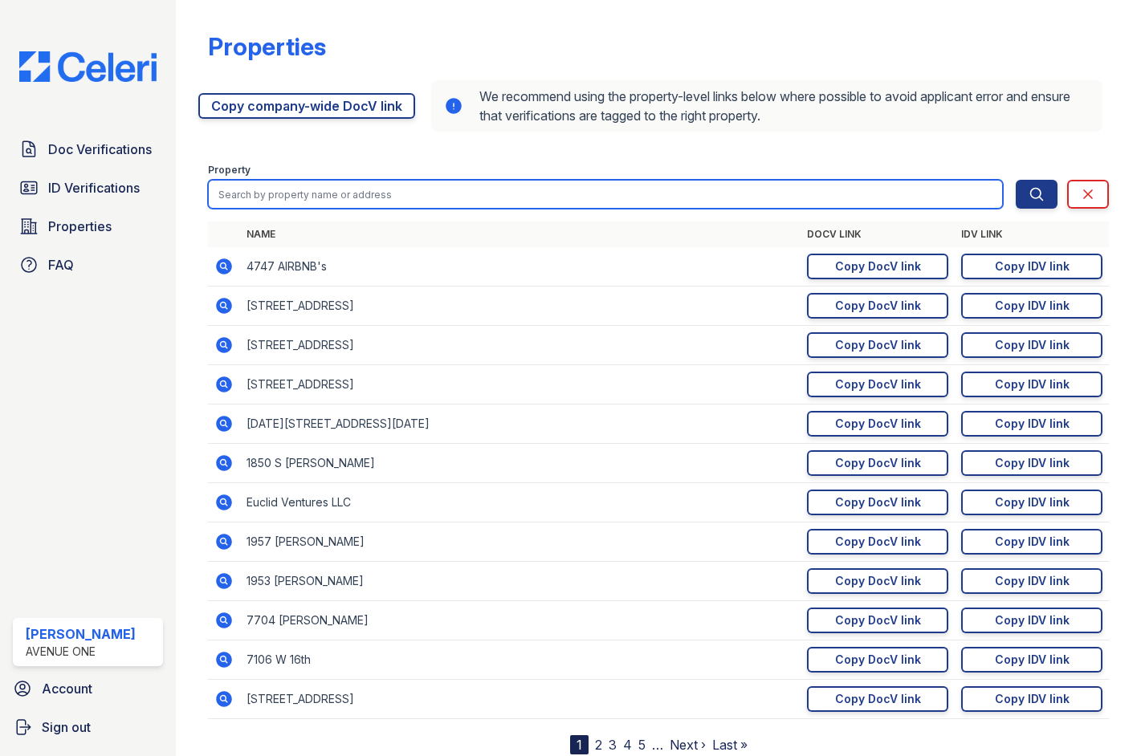  What do you see at coordinates (579, 745) in the screenshot?
I see `div: 1` at bounding box center [579, 745].